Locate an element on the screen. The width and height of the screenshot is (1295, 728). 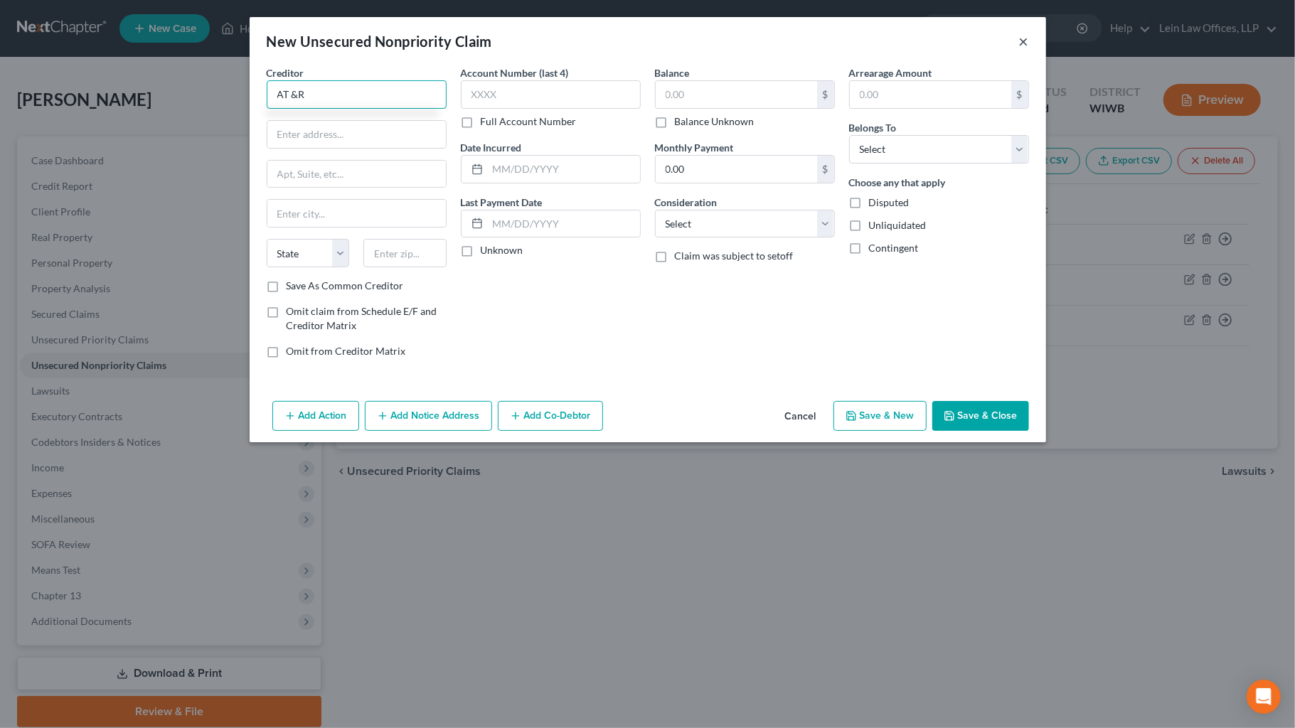
label: Last Payment Date is located at coordinates (501, 202).